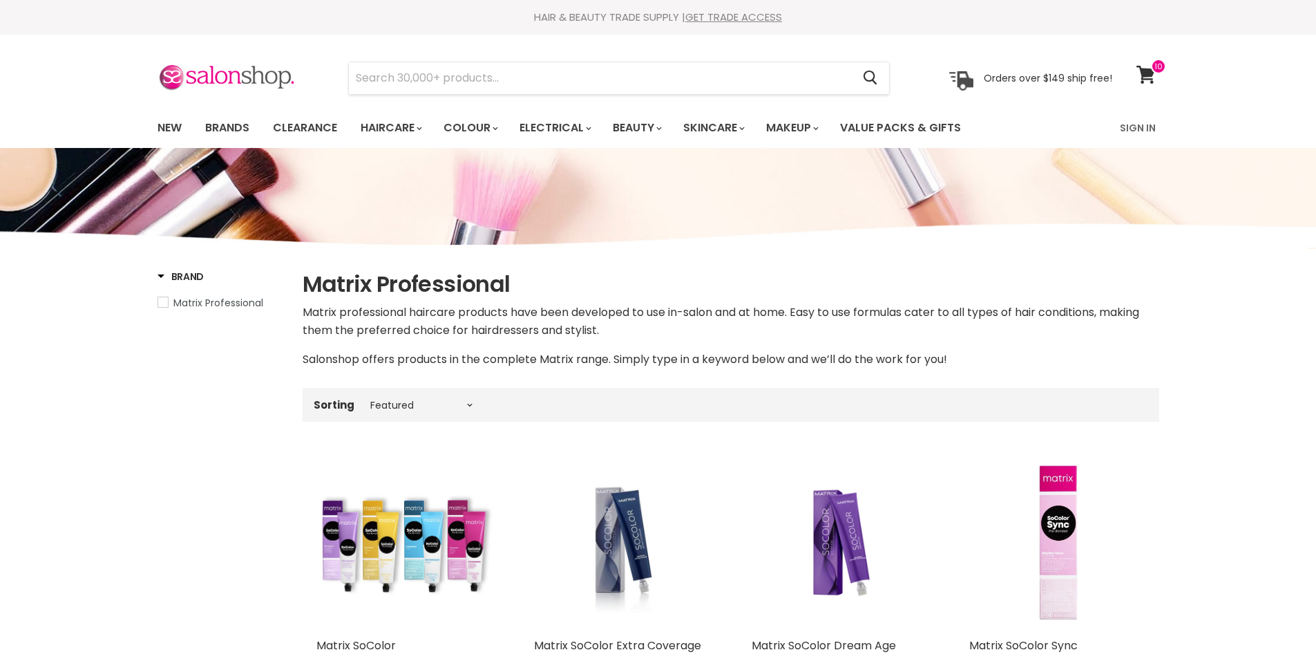 The width and height of the screenshot is (1316, 659). What do you see at coordinates (390, 128) in the screenshot?
I see `a: Haircare` at bounding box center [390, 128].